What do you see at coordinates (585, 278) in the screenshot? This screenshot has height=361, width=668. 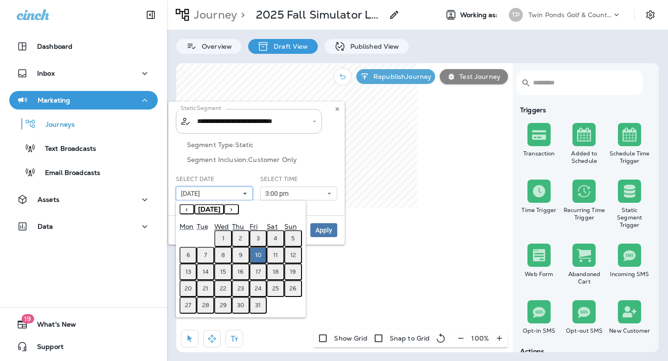 I see `div: Abandoned Cart` at bounding box center [585, 278].